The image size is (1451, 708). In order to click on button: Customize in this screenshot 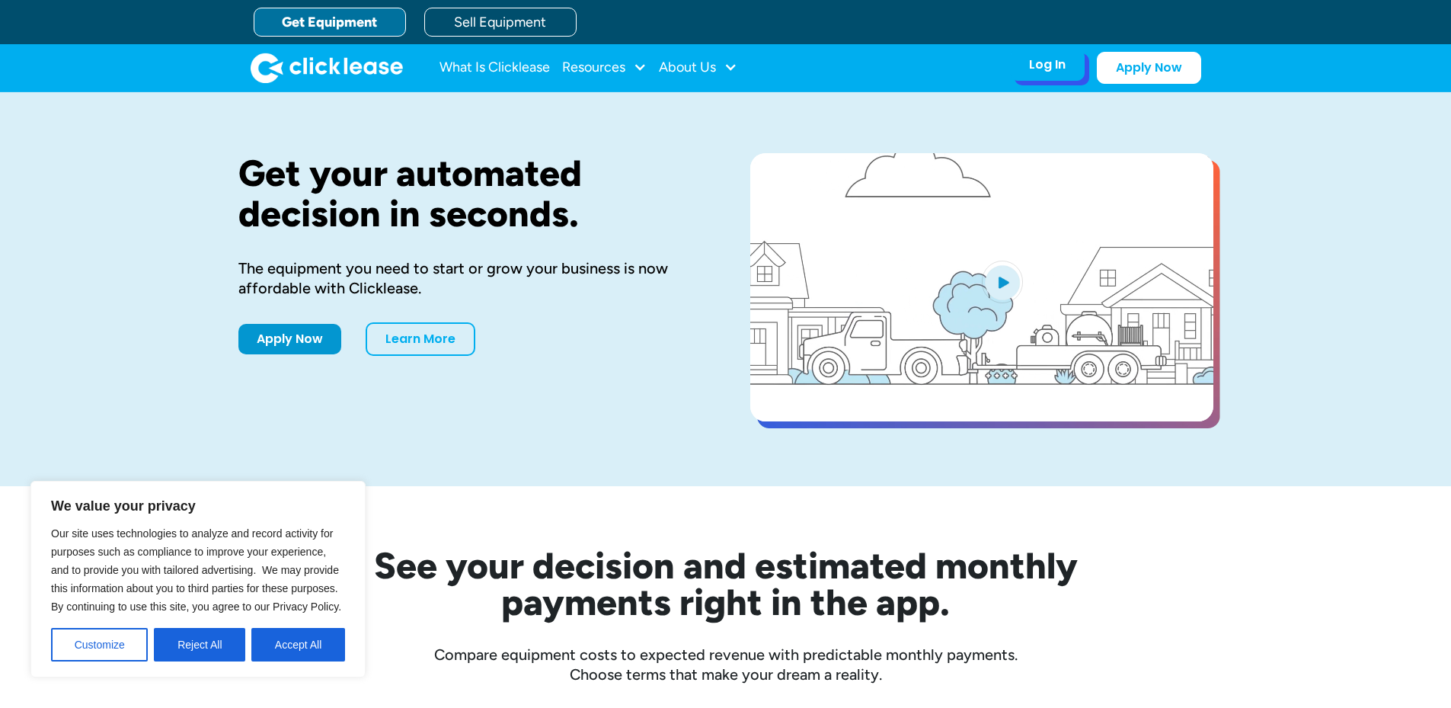, I will do `click(99, 645)`.